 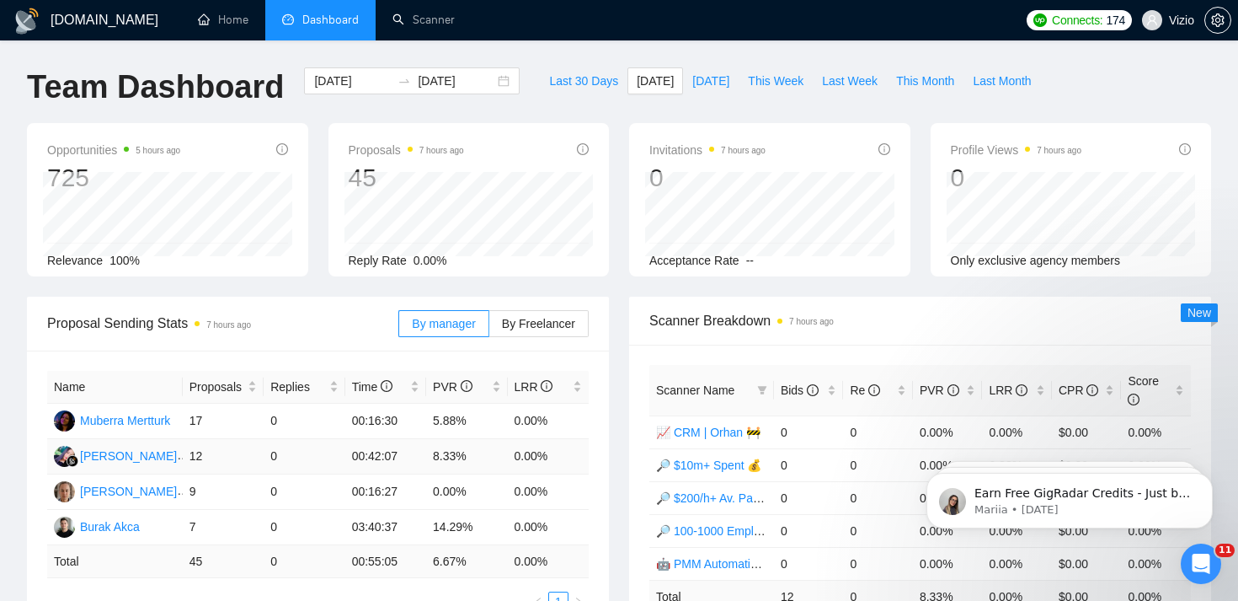 I want to click on span: Relevance, so click(x=75, y=260).